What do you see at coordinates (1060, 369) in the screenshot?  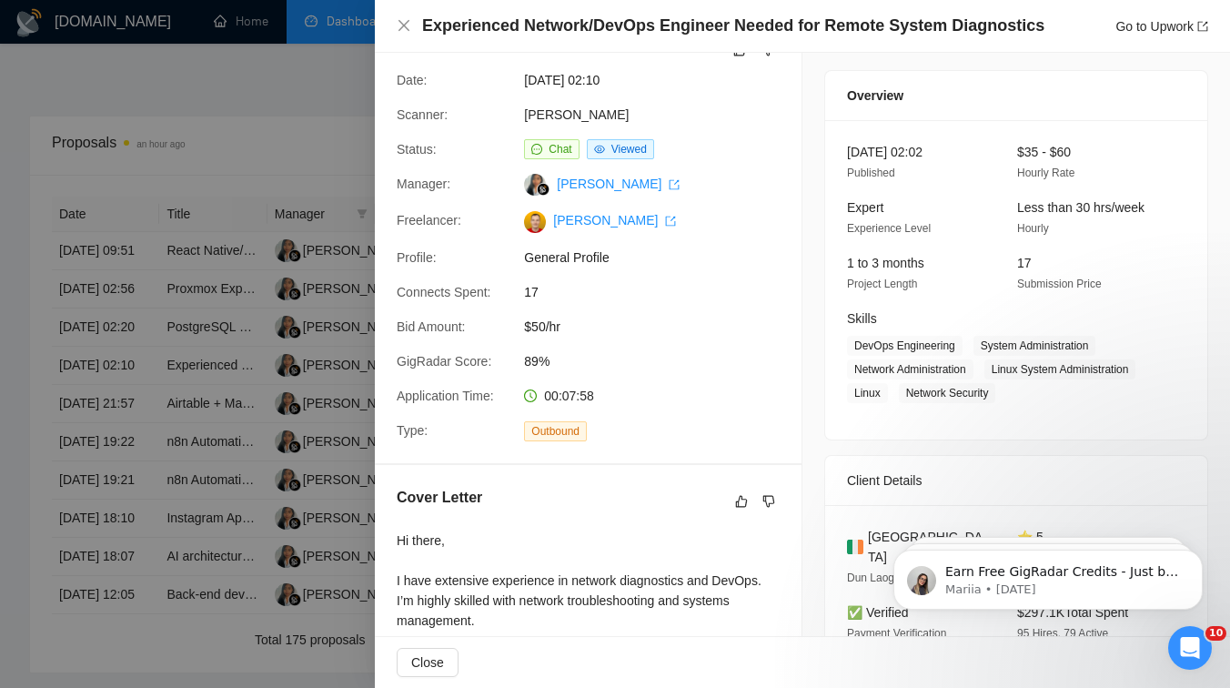 I see `span: Linux System Administration` at bounding box center [1060, 369].